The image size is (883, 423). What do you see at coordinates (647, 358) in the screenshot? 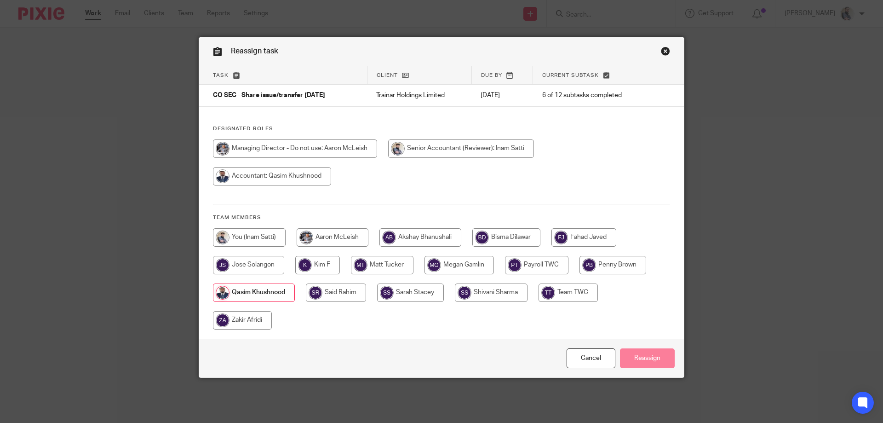
I see `input: Reassign` at bounding box center [647, 358].